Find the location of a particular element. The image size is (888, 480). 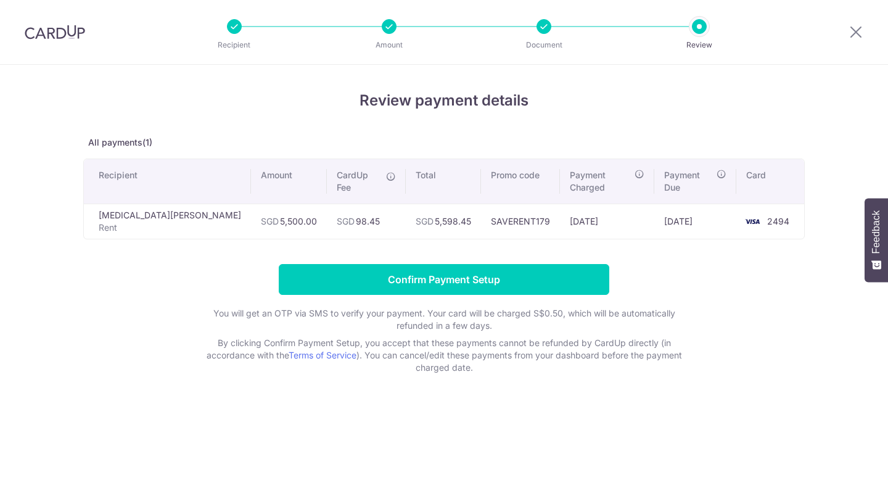

span: Payment Charged is located at coordinates (601, 181).